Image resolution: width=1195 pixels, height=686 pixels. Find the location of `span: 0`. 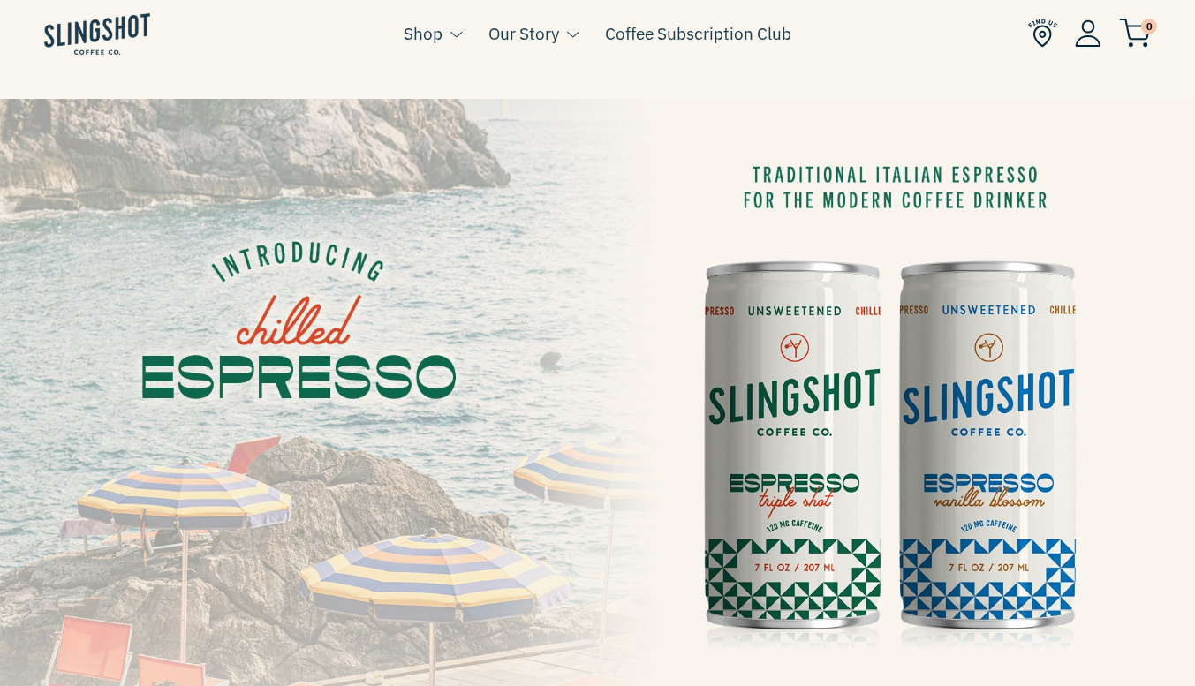

span: 0 is located at coordinates (1149, 26).